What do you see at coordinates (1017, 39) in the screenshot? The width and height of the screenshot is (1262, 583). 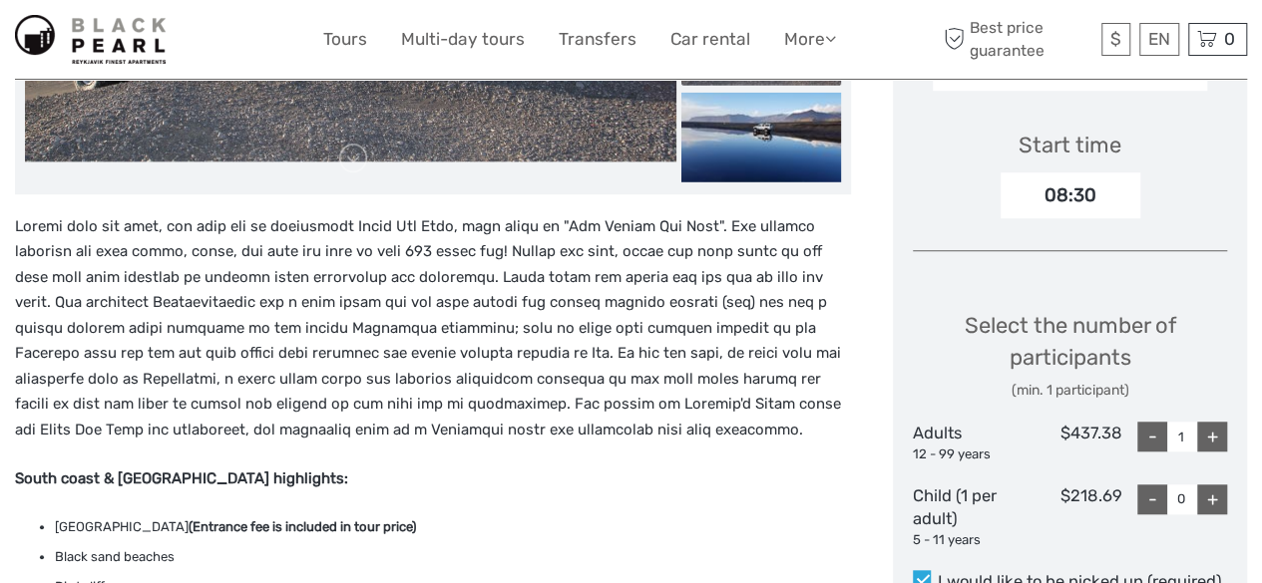 I see `span: Best price guarantee` at bounding box center [1017, 39].